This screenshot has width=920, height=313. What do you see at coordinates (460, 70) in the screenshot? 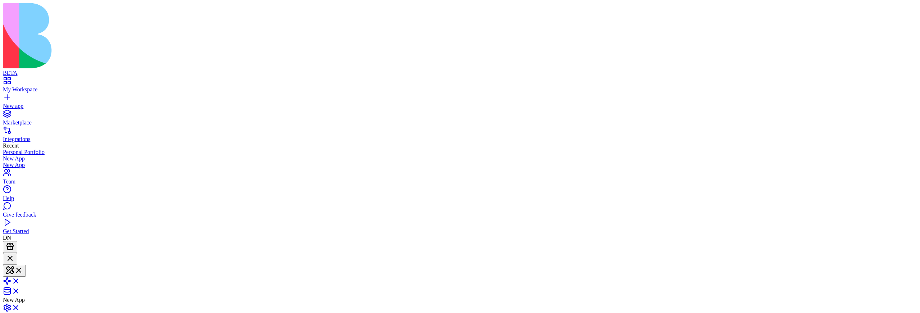
I see `a: BETA` at bounding box center [460, 70].